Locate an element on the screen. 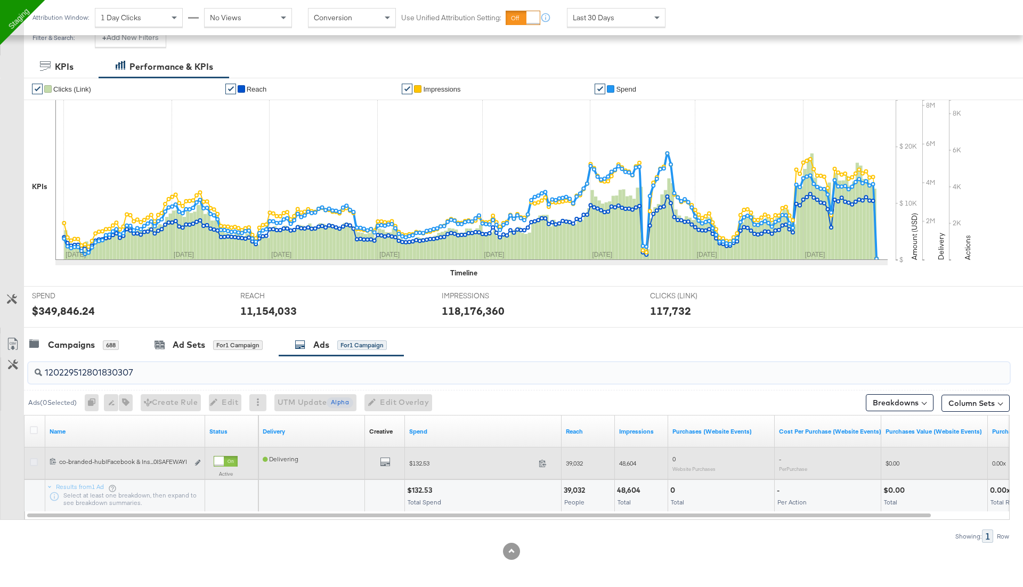 The image size is (1023, 587). div: 688 is located at coordinates (111, 345).